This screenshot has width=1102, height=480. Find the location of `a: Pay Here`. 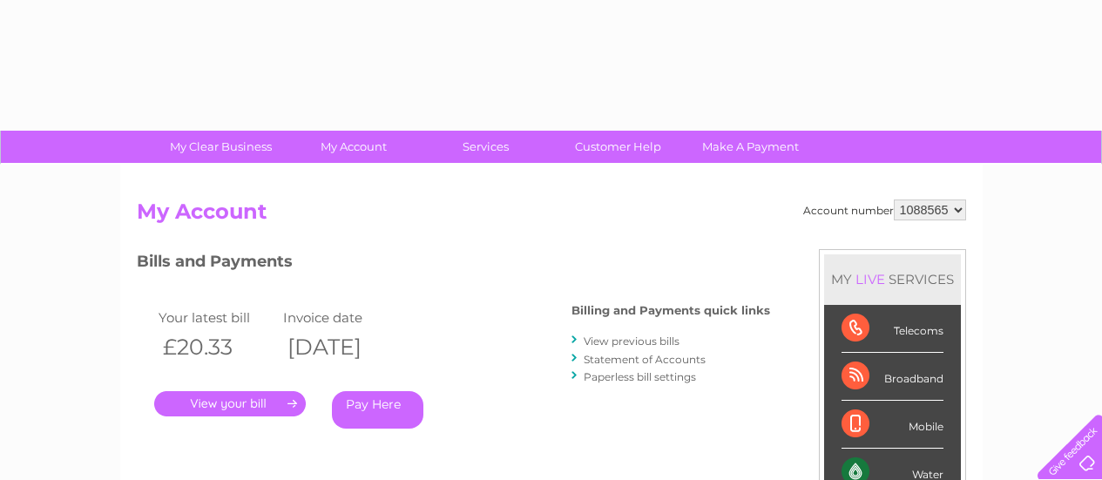

a: Pay Here is located at coordinates (377, 410).